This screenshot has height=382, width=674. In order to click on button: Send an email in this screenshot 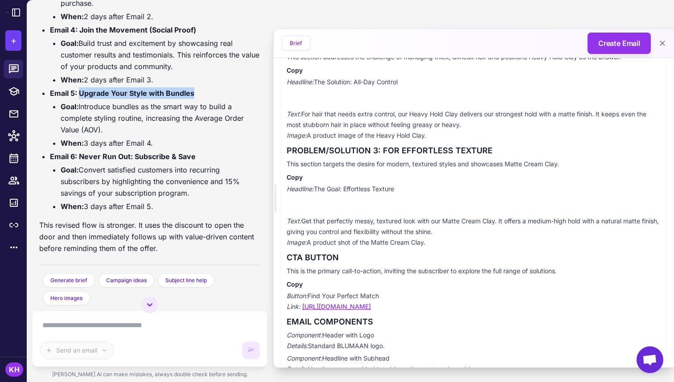, I will do `click(77, 351)`.